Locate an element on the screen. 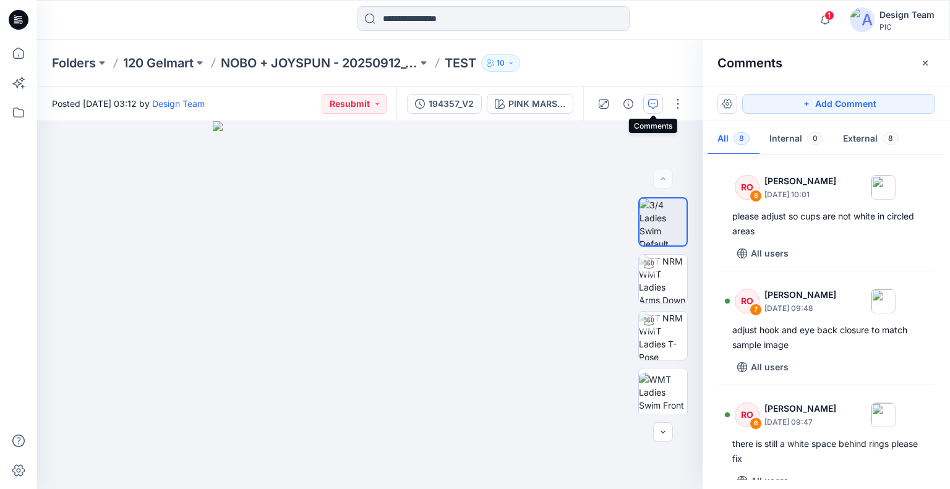 The width and height of the screenshot is (950, 489). div: PINK MARSHMALLOW is located at coordinates (537, 104).